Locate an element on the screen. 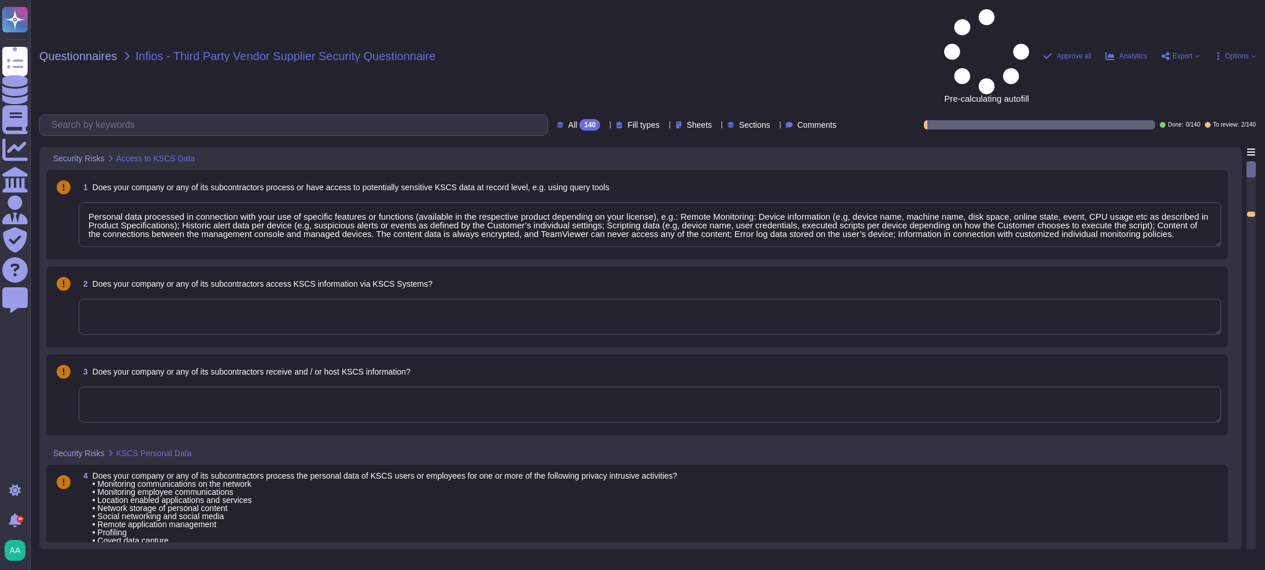 The width and height of the screenshot is (1265, 570). span: Analytics is located at coordinates (1133, 56).